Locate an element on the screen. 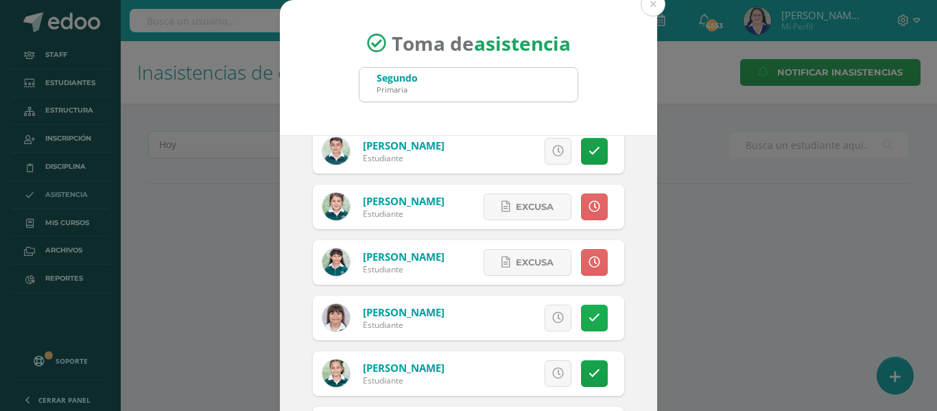 This screenshot has width=937, height=411. img: 457404451d116d0ccad1738833ee1511.png is located at coordinates (336, 318).